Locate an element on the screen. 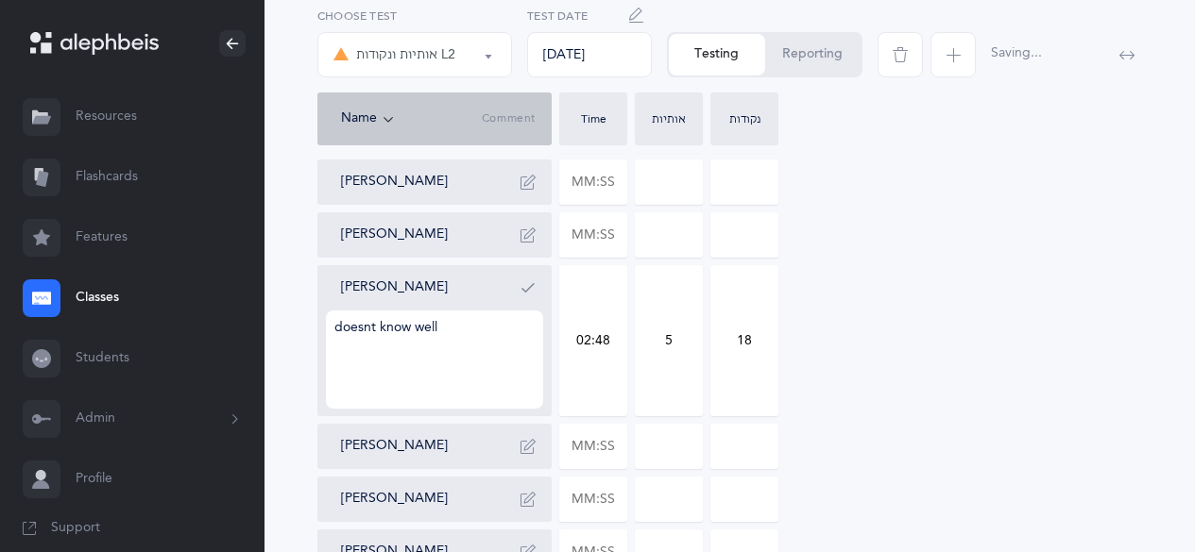 The height and width of the screenshot is (552, 1195). button: אותיות ונקודות L2 is located at coordinates (415, 55).